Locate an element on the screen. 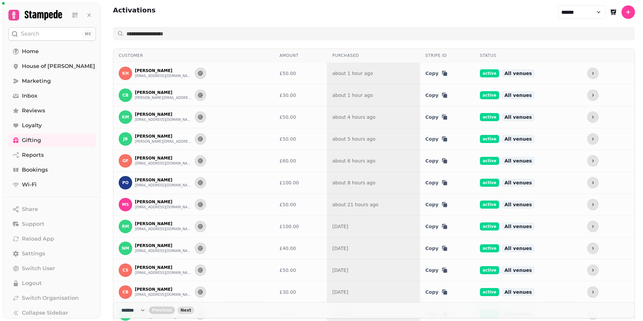 Image resolution: width=643 pixels, height=321 pixels. div: Amount is located at coordinates (300, 55).